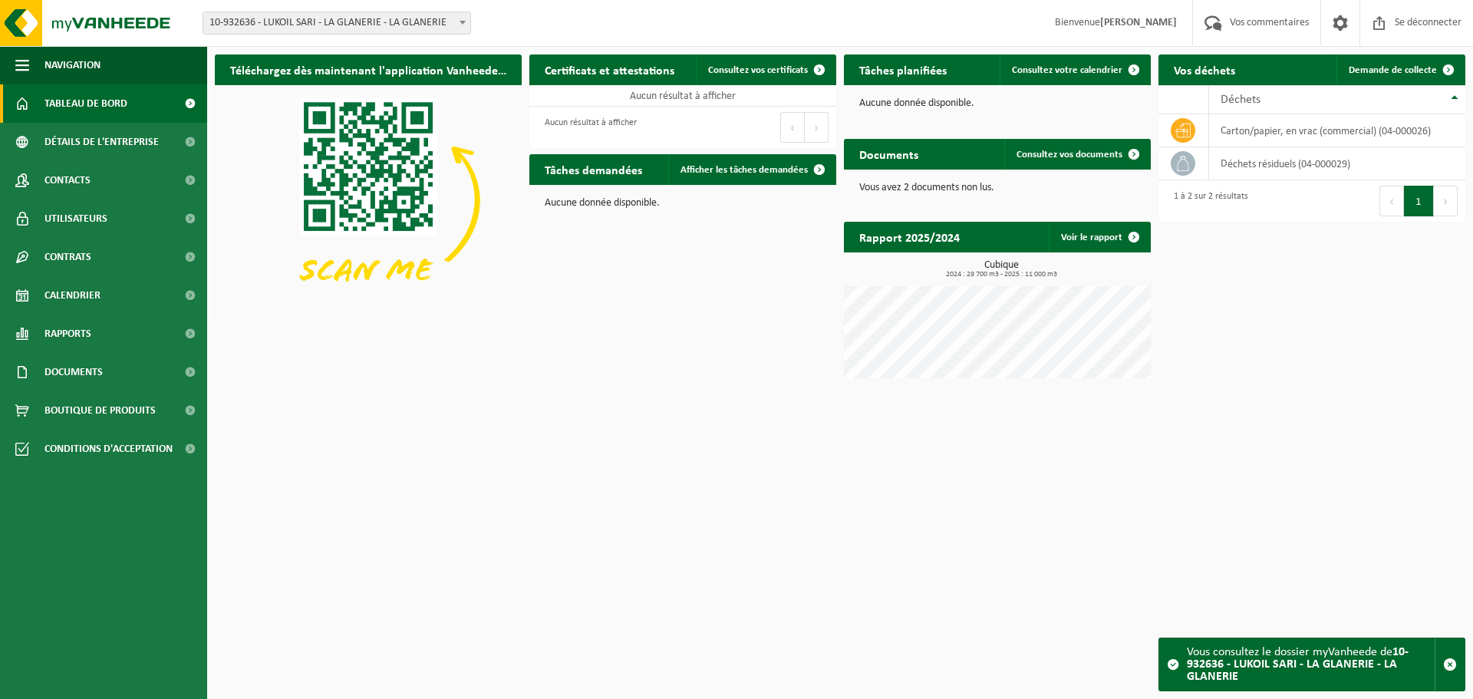 Image resolution: width=1473 pixels, height=699 pixels. I want to click on span: 10-932636 - LUKOIL SARI - LA GLANERIE - LA GLANERIE, so click(337, 23).